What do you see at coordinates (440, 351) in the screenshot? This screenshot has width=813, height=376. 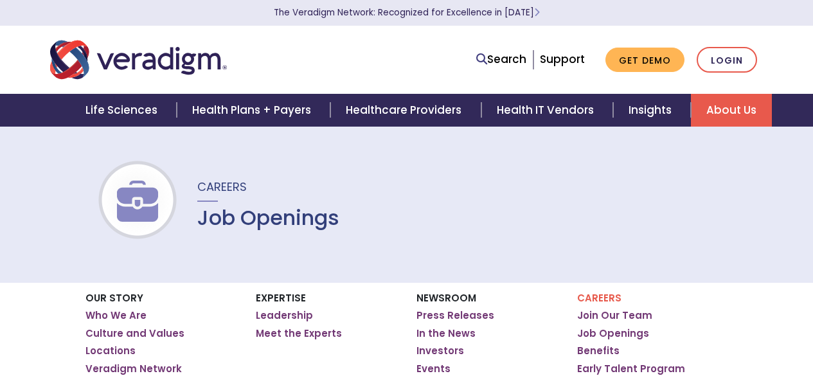 I see `a: Investors` at bounding box center [440, 351].